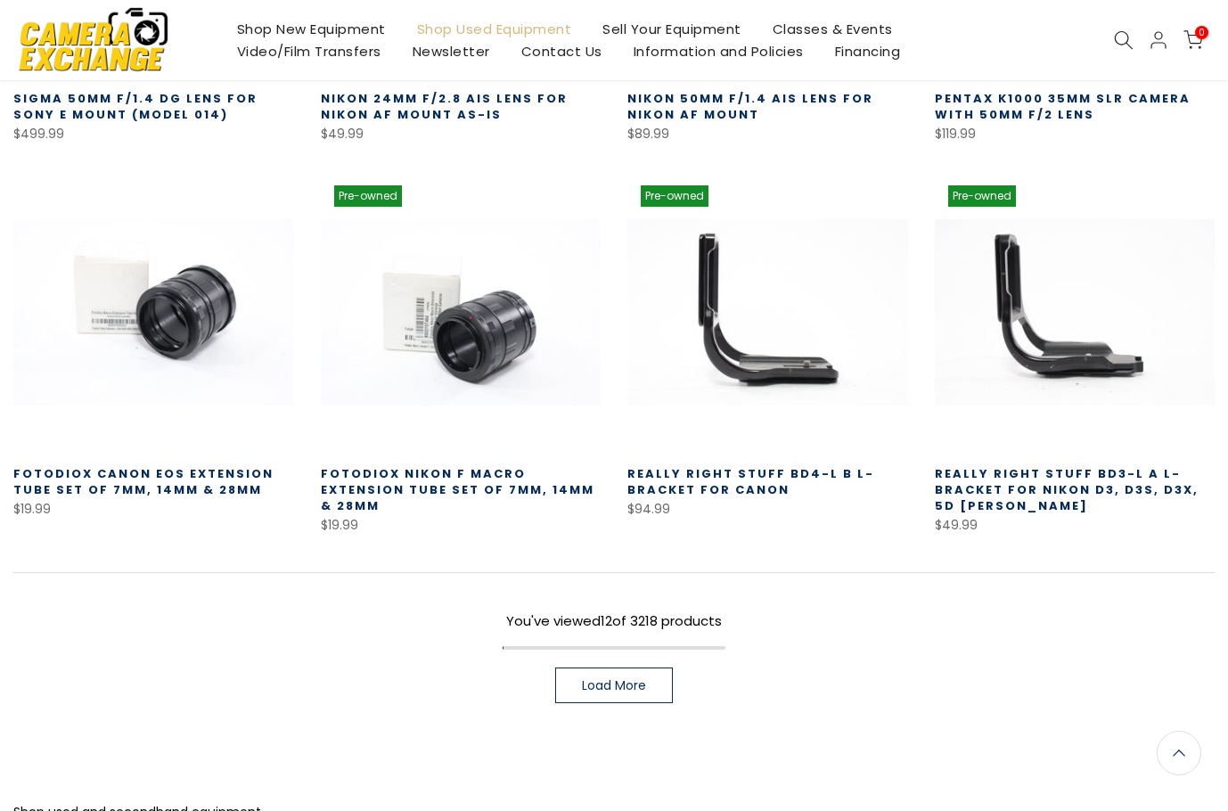  What do you see at coordinates (767, 134) in the screenshot?
I see `div: $89.99` at bounding box center [767, 134].